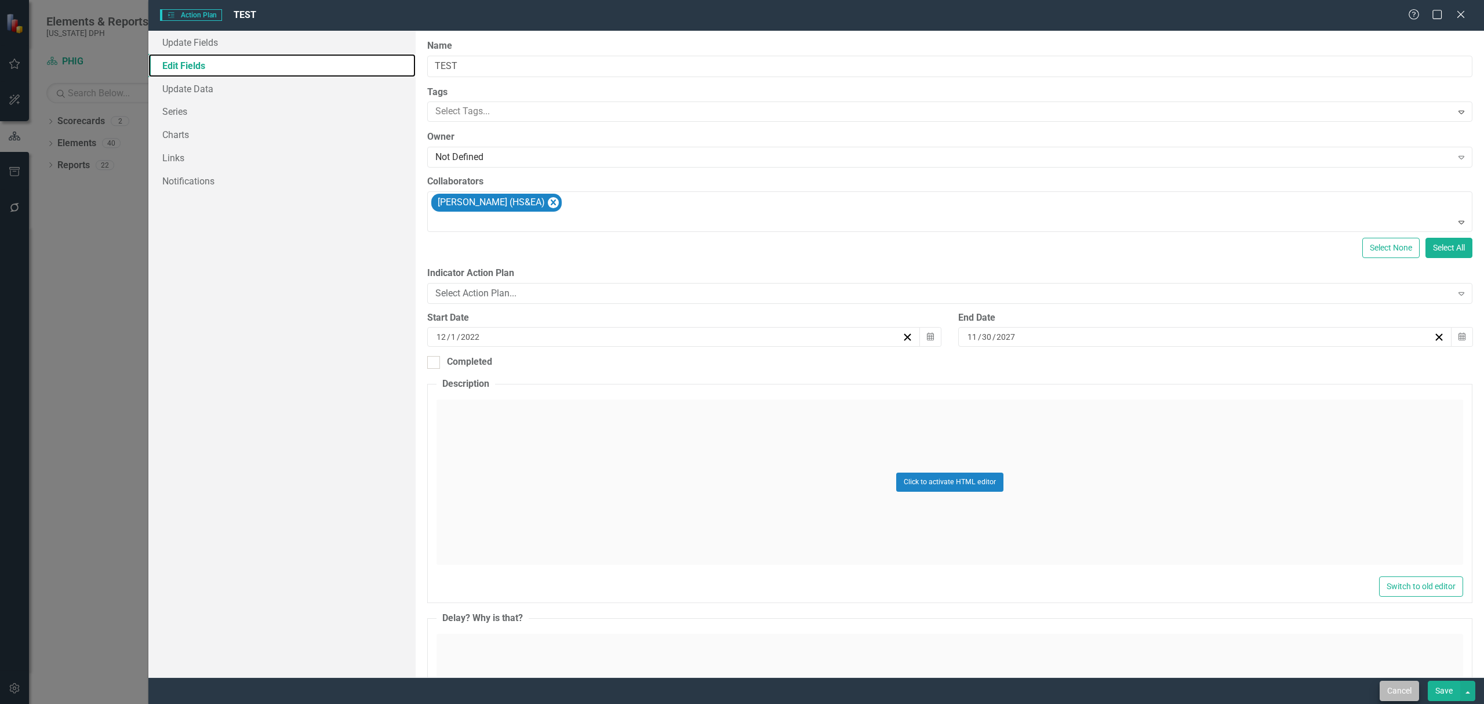 This screenshot has height=704, width=1484. What do you see at coordinates (470, 362) in the screenshot?
I see `div: Completed` at bounding box center [470, 362].